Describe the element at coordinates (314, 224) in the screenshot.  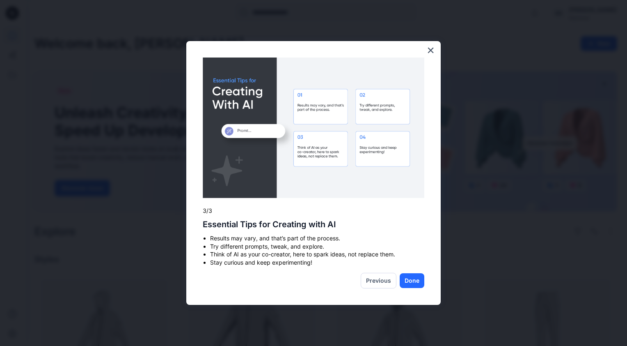
I see `h2: Essential Tips for Creating with AI` at that location.